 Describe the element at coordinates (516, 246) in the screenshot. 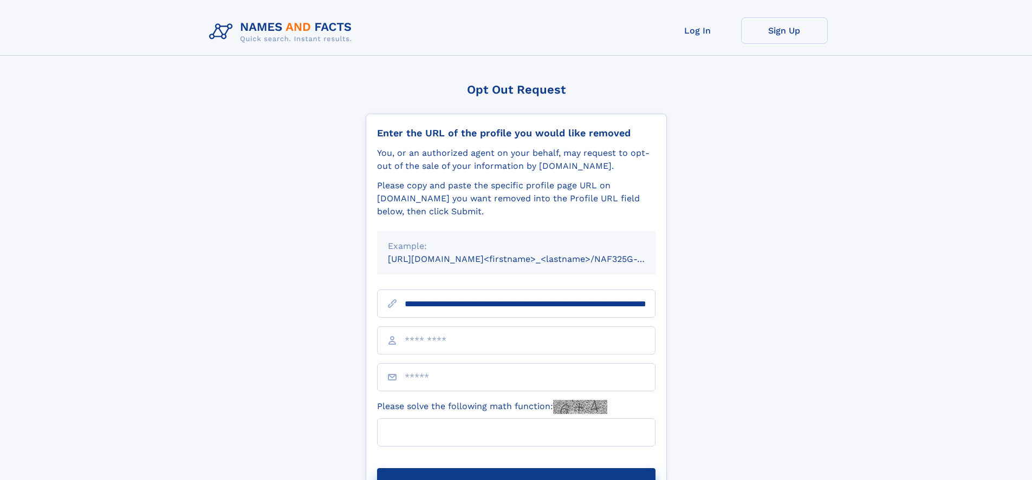

I see `div: Example:` at that location.